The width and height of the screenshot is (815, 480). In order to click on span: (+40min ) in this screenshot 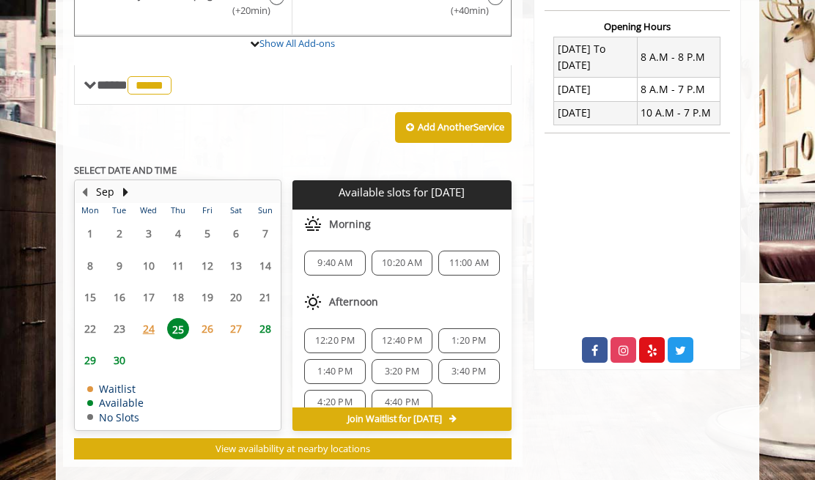, I will do `click(464, 10)`.